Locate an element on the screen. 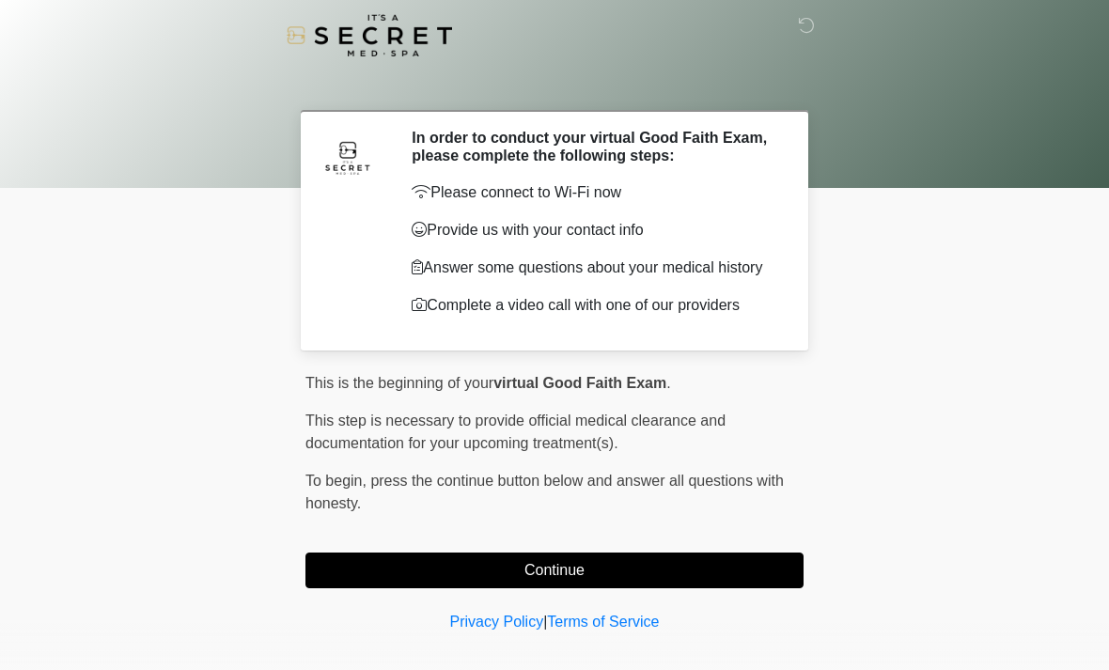 The height and width of the screenshot is (670, 1109). p: Please connect to Wi-Fi now is located at coordinates (593, 193).